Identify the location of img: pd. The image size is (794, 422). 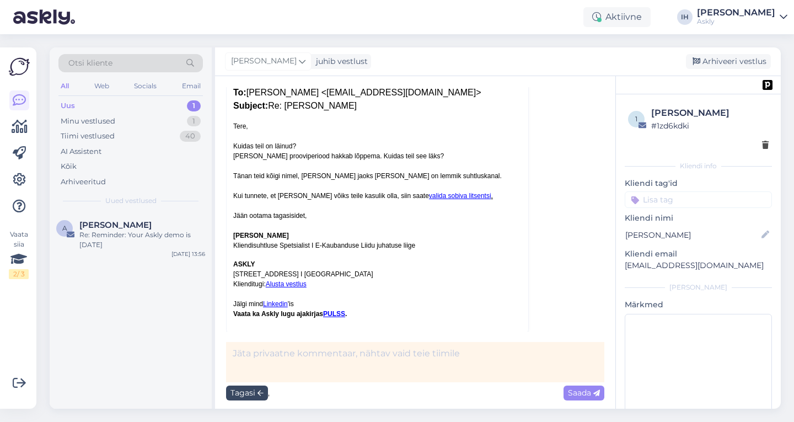
(768, 85).